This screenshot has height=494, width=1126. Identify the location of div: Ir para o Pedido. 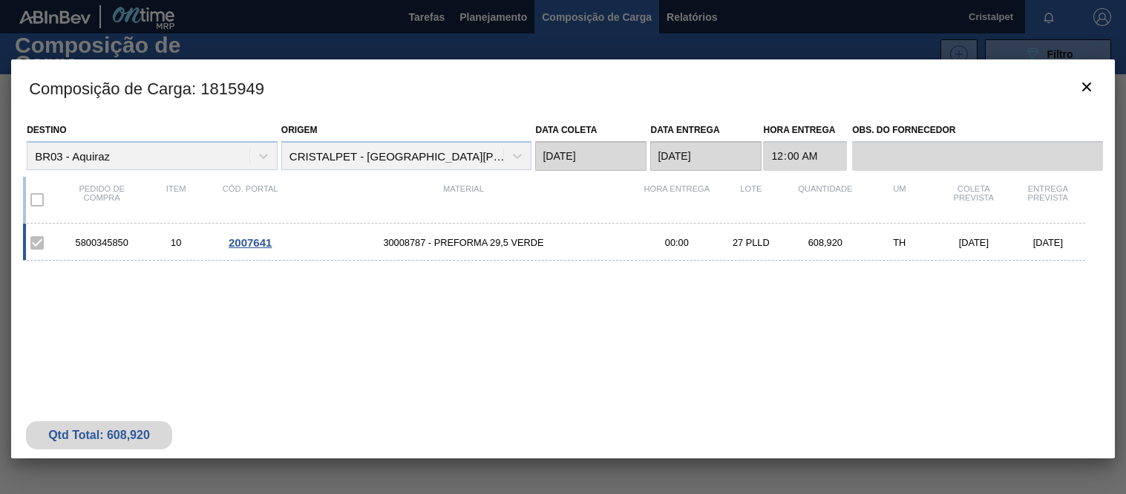
(250, 242).